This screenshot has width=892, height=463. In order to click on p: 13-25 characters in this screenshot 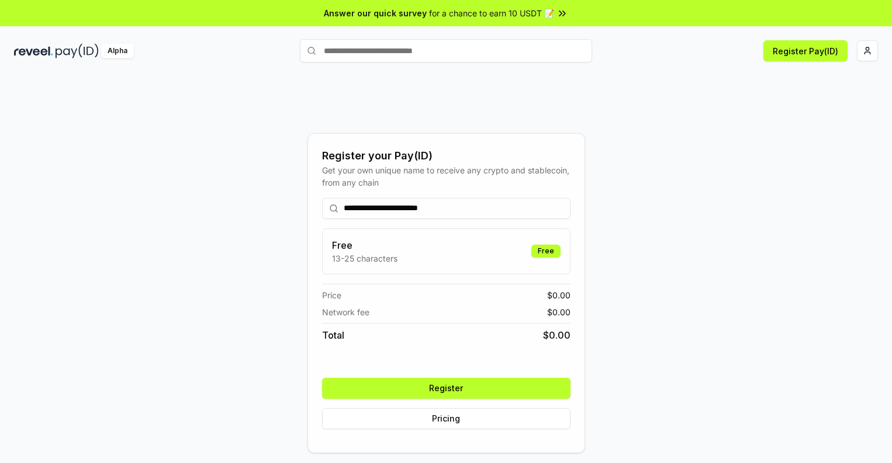, I will do `click(365, 258)`.